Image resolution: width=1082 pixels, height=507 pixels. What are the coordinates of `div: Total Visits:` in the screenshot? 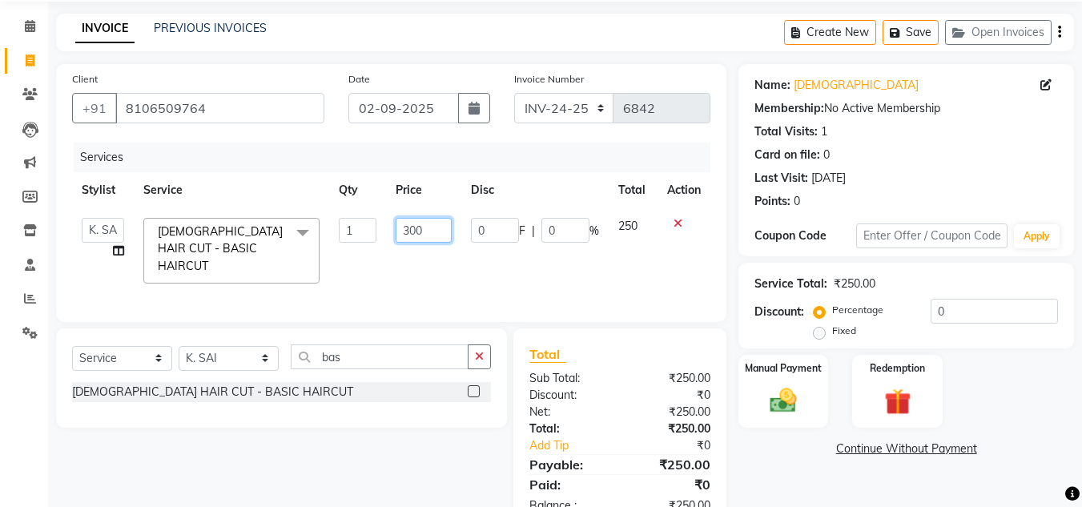 It's located at (785, 131).